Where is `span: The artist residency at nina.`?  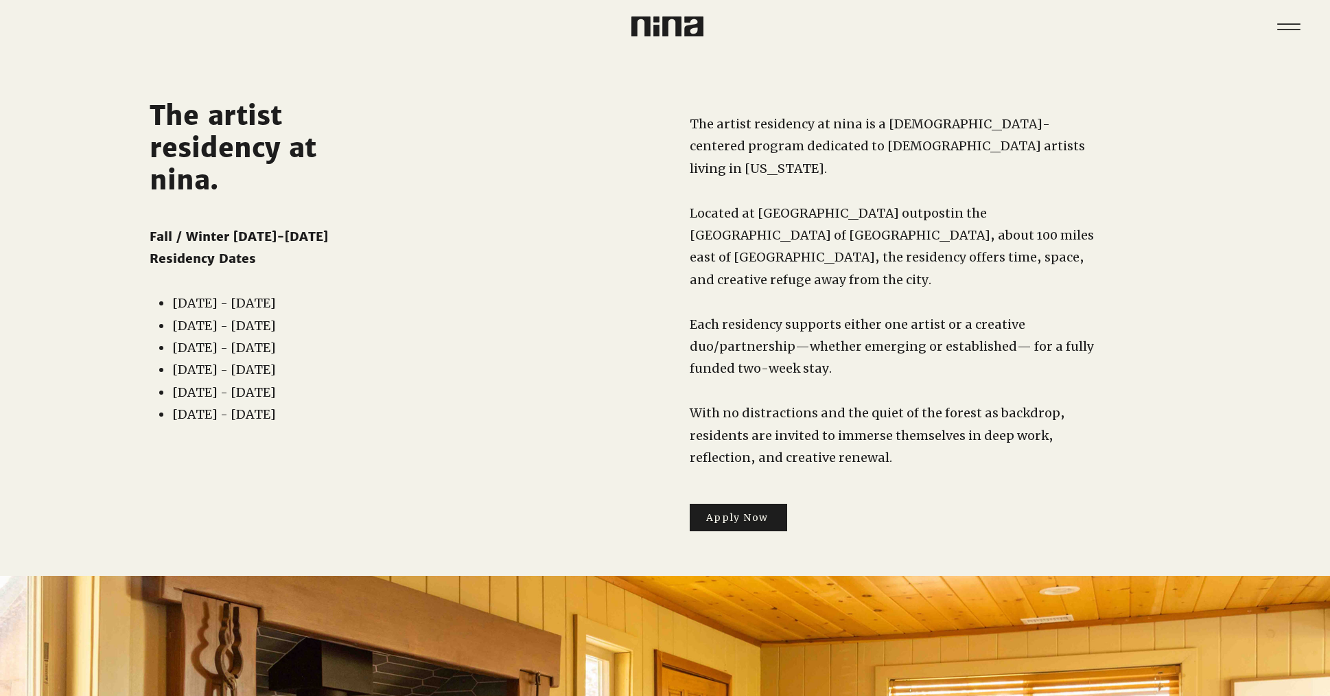
span: The artist residency at nina. is located at coordinates (233, 148).